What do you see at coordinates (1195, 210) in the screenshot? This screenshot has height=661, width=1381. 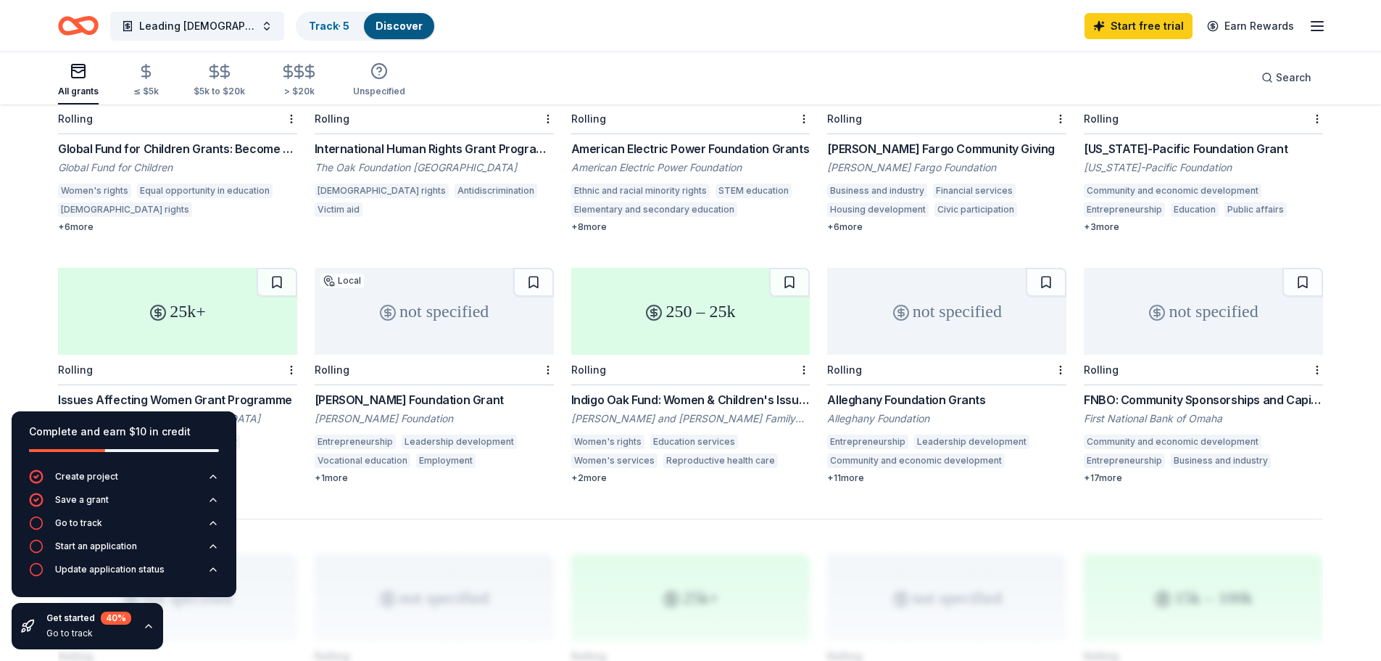 I see `div: Education` at bounding box center [1195, 210].